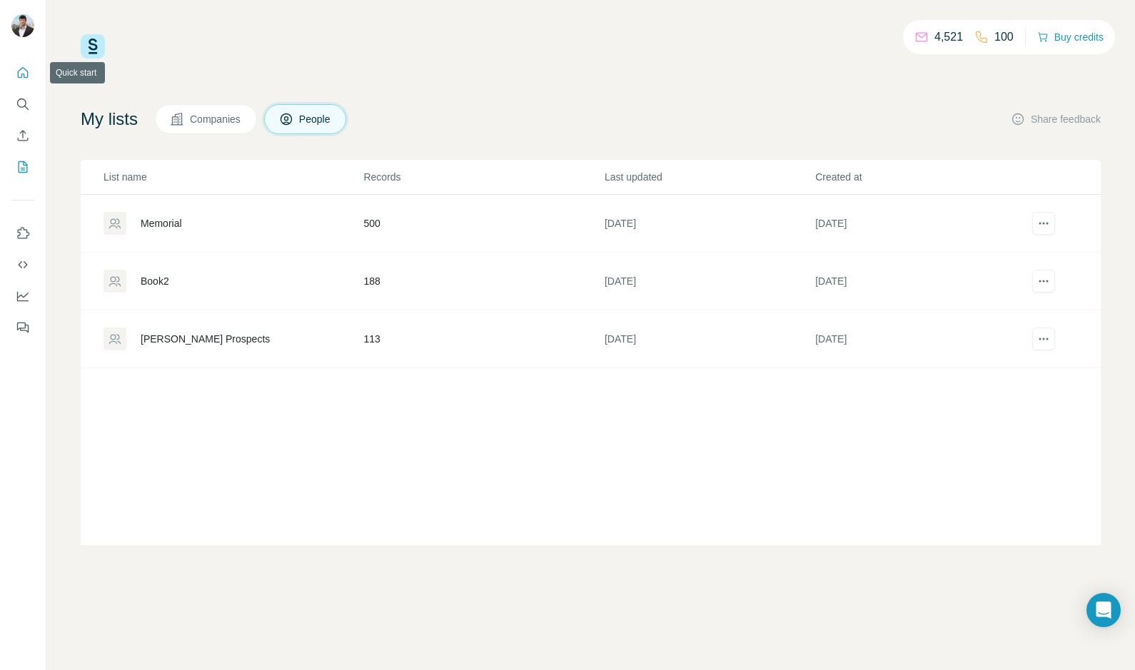 This screenshot has height=670, width=1135. What do you see at coordinates (23, 328) in the screenshot?
I see `button: Feedback` at bounding box center [23, 328].